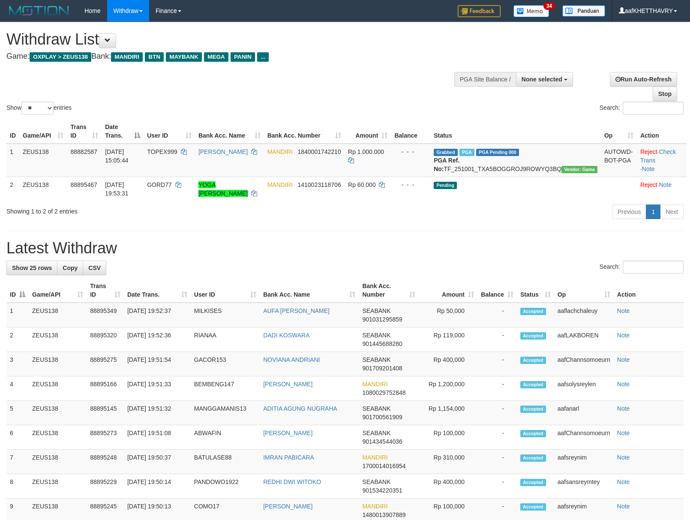 This screenshot has width=690, height=520. Describe the element at coordinates (584, 364) in the screenshot. I see `td: aafChannsomoeurn` at that location.